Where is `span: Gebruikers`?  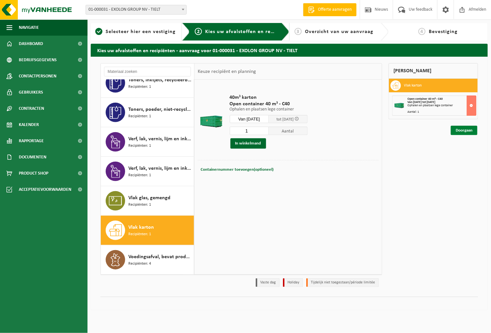
span: Gebruikers is located at coordinates (31, 92).